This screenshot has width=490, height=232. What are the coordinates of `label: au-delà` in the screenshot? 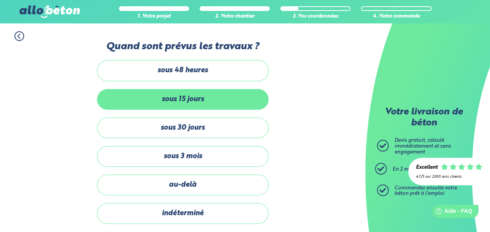 It's located at (183, 184).